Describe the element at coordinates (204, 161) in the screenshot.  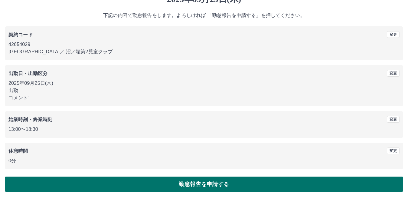
I see `p: 0分` at that location.